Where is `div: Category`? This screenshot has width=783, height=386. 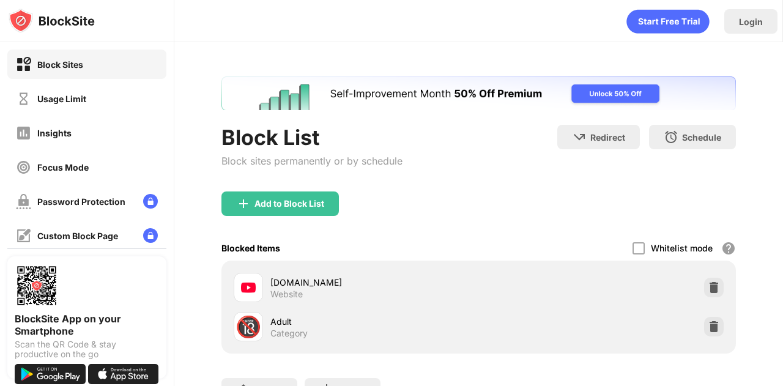 div: Category is located at coordinates (289, 334).